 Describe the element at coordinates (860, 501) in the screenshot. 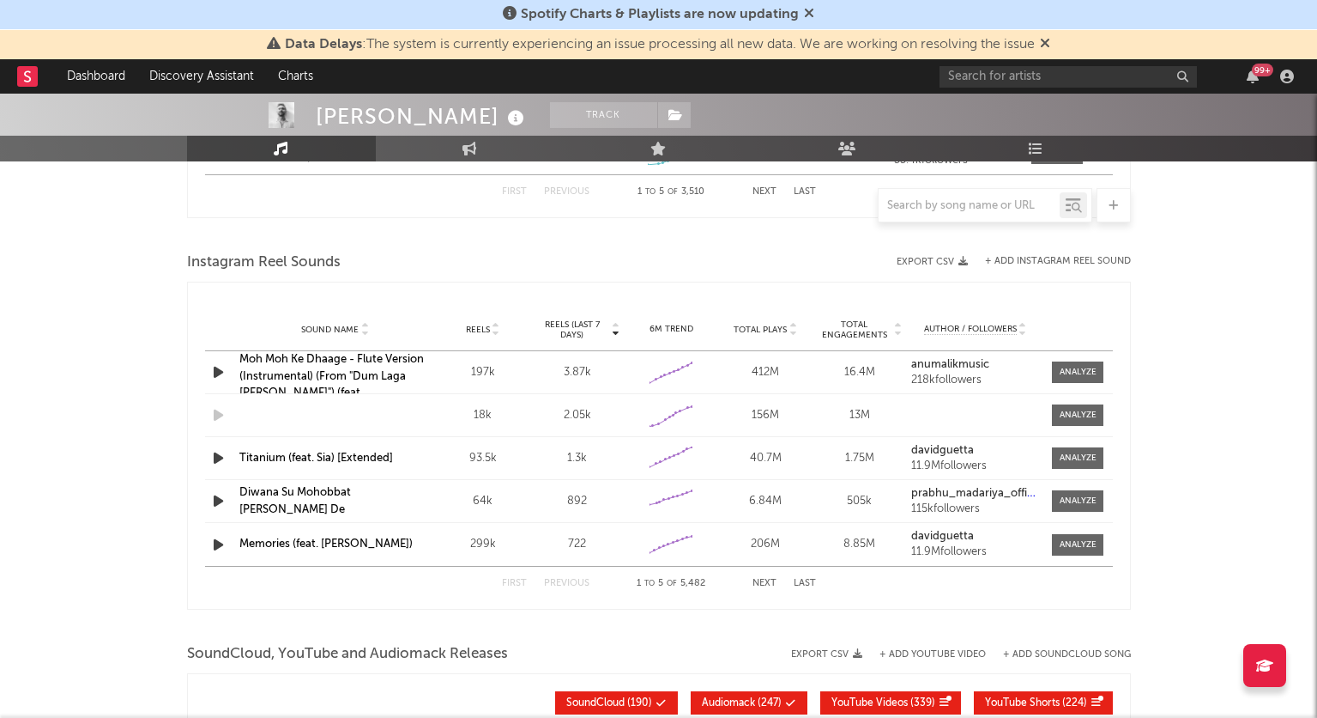

I see `div: 505k` at that location.